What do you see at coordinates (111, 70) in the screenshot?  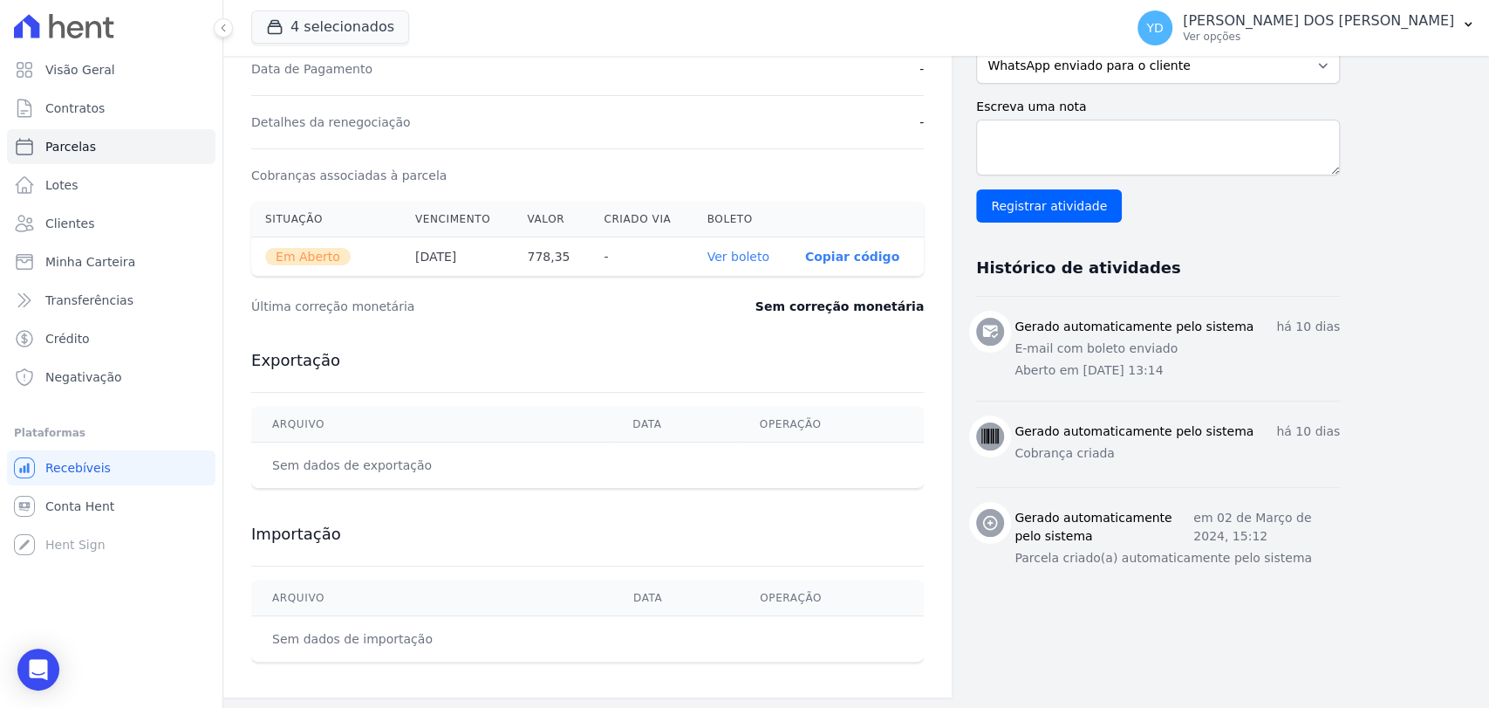 I see `a: Visão Geral` at bounding box center [111, 70].